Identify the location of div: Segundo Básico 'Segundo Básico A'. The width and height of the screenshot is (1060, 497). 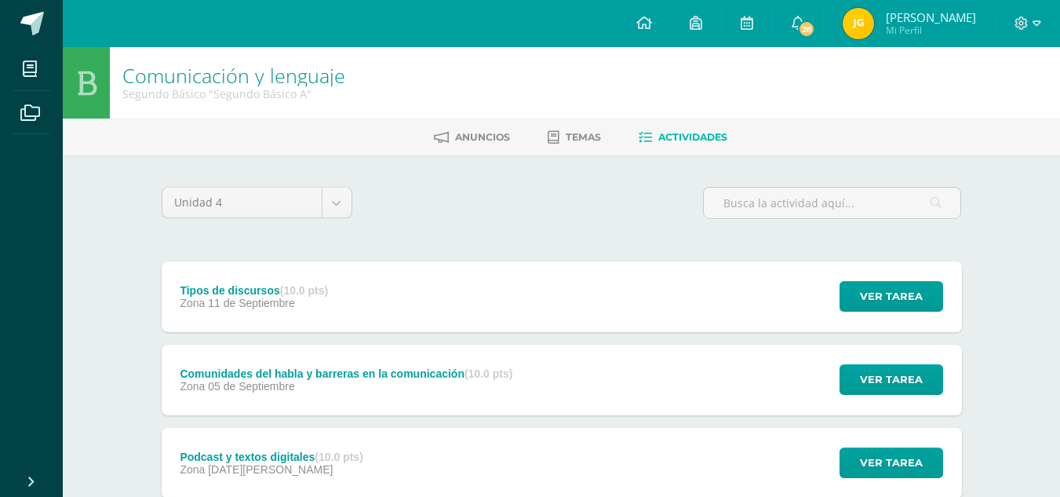
(234, 93).